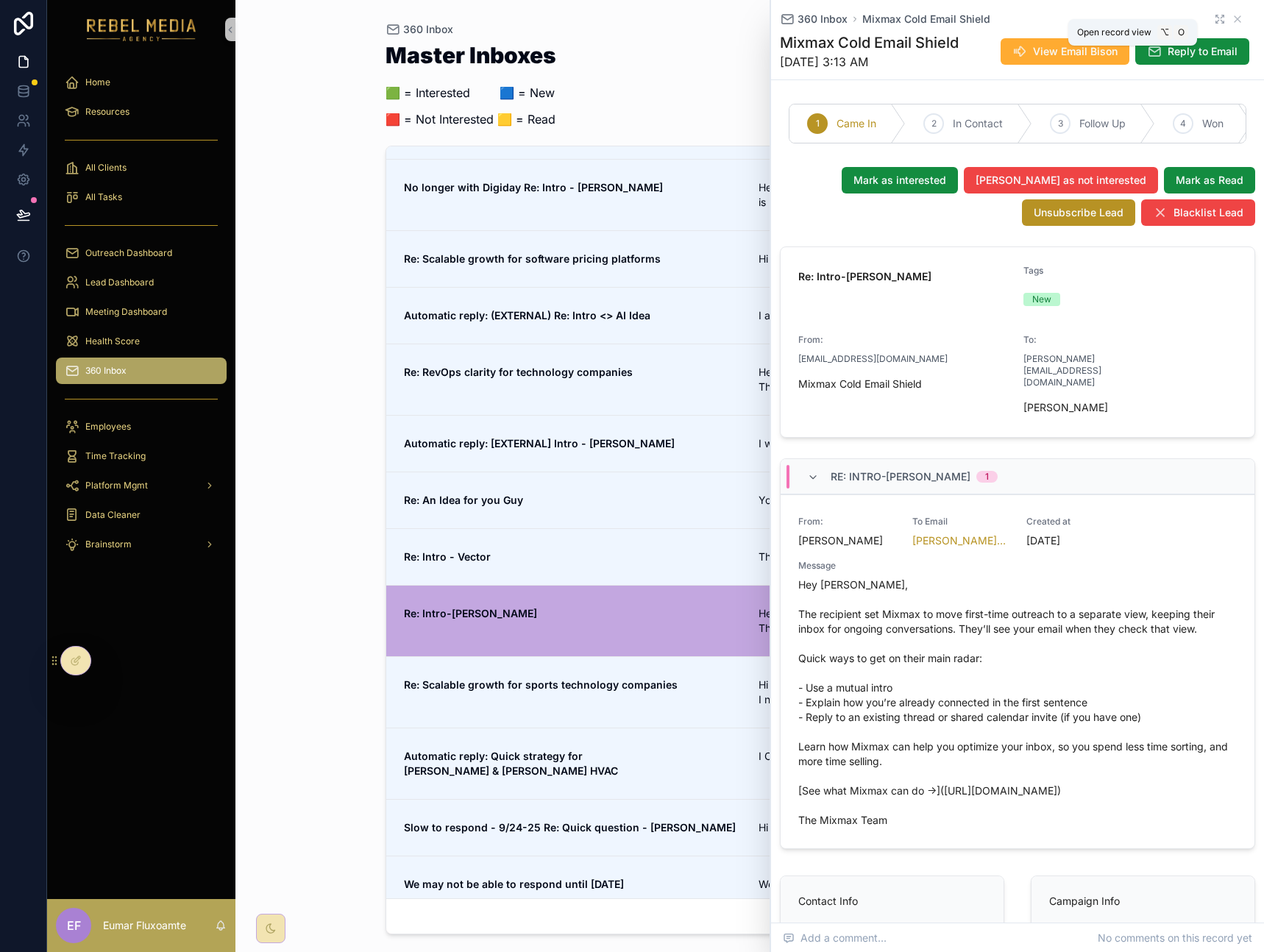 The image size is (1264, 952). What do you see at coordinates (141, 282) in the screenshot?
I see `a: Lead Dashboard` at bounding box center [141, 282].